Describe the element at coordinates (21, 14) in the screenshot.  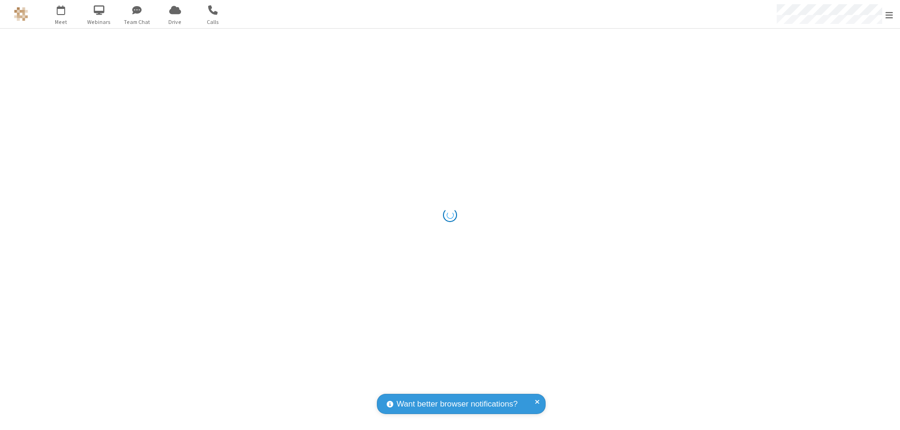
I see `img: QA Selenium DO NOT DELETE OR CHANGE` at that location.